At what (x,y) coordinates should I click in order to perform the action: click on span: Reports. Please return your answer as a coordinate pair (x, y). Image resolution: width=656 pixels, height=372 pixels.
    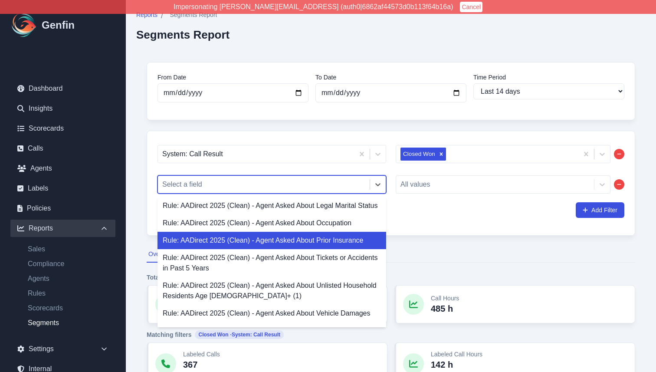
    Looking at the image, I should click on (147, 15).